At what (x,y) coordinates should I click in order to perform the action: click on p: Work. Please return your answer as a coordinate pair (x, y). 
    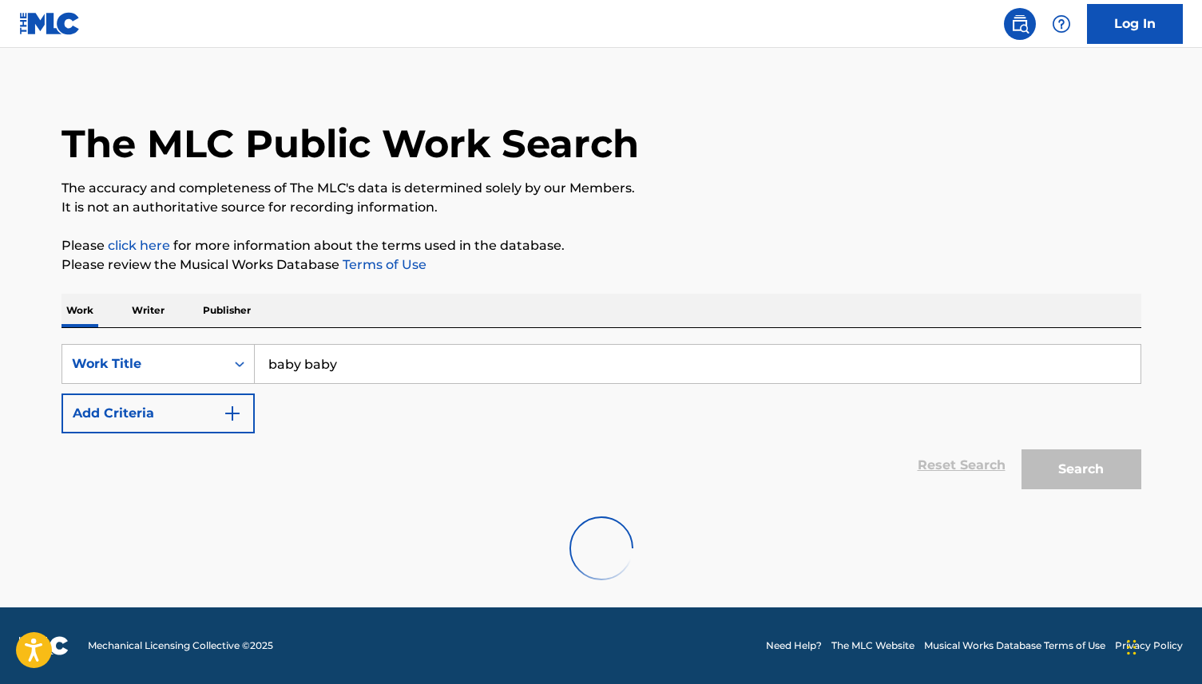
    Looking at the image, I should click on (80, 311).